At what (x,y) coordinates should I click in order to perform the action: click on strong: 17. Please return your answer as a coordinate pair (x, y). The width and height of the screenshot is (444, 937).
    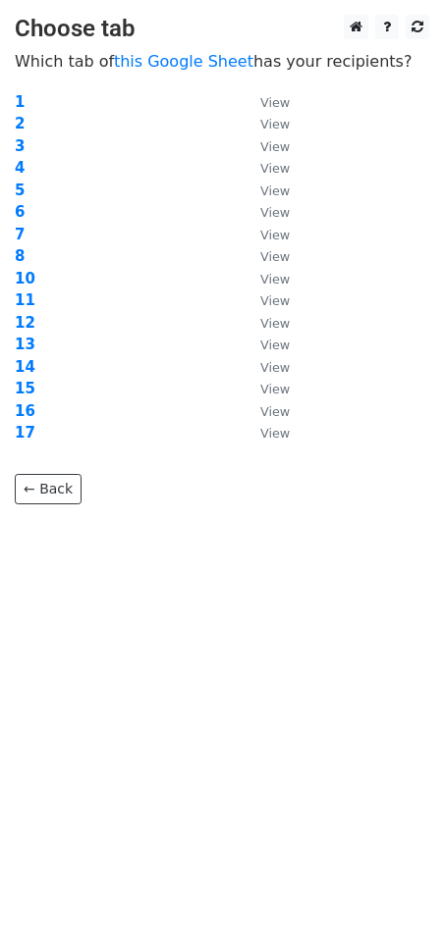
    Looking at the image, I should click on (25, 433).